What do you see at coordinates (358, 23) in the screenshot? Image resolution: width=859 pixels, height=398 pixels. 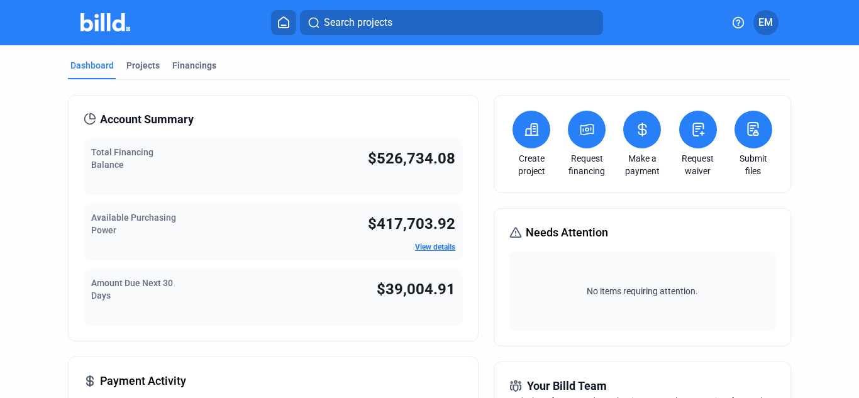 I see `span: Search projects` at bounding box center [358, 23].